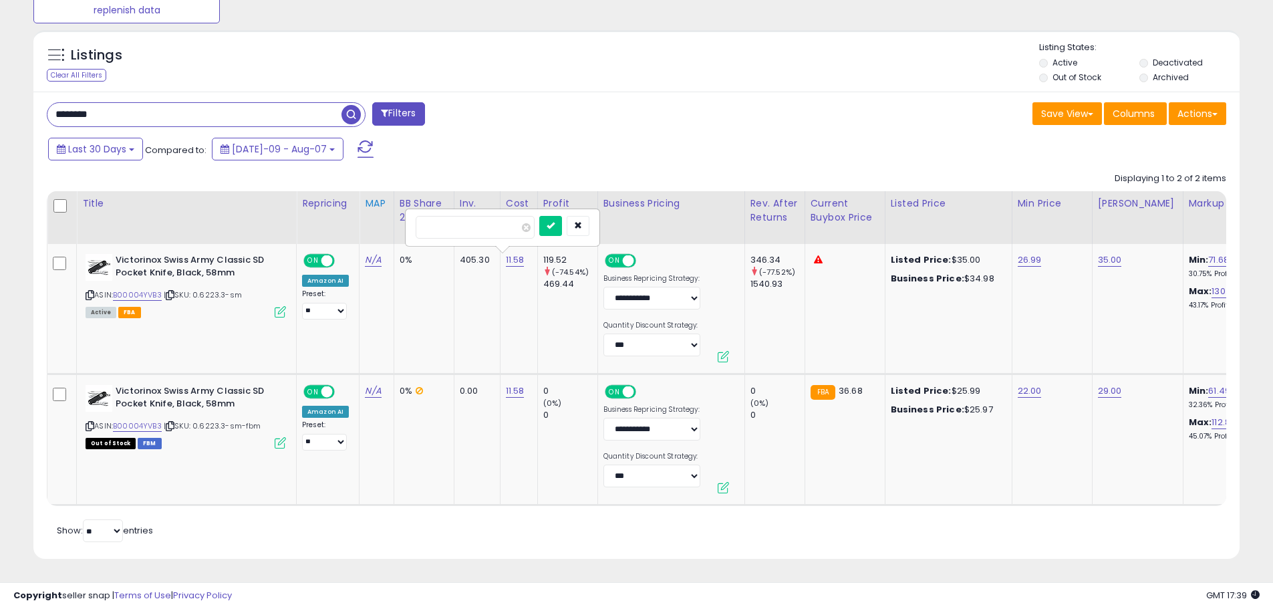  Describe the element at coordinates (1170, 178) in the screenshot. I see `div: Displaying 1 to 2 of 2 items` at that location.